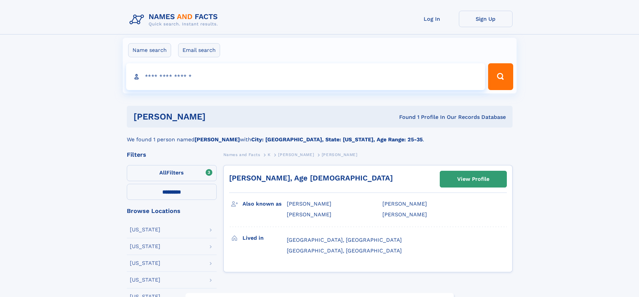 Image resolution: width=639 pixels, height=297 pixels. I want to click on div: Filters, so click(172, 155).